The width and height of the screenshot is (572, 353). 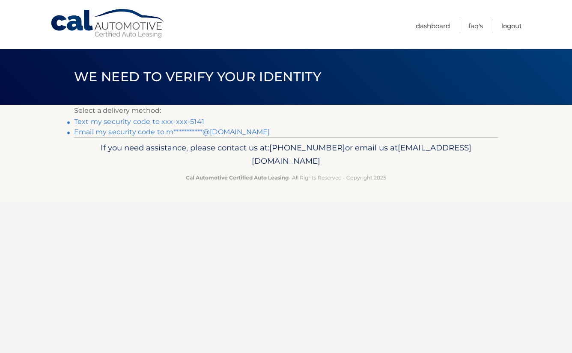 I want to click on a: Dashboard, so click(x=433, y=26).